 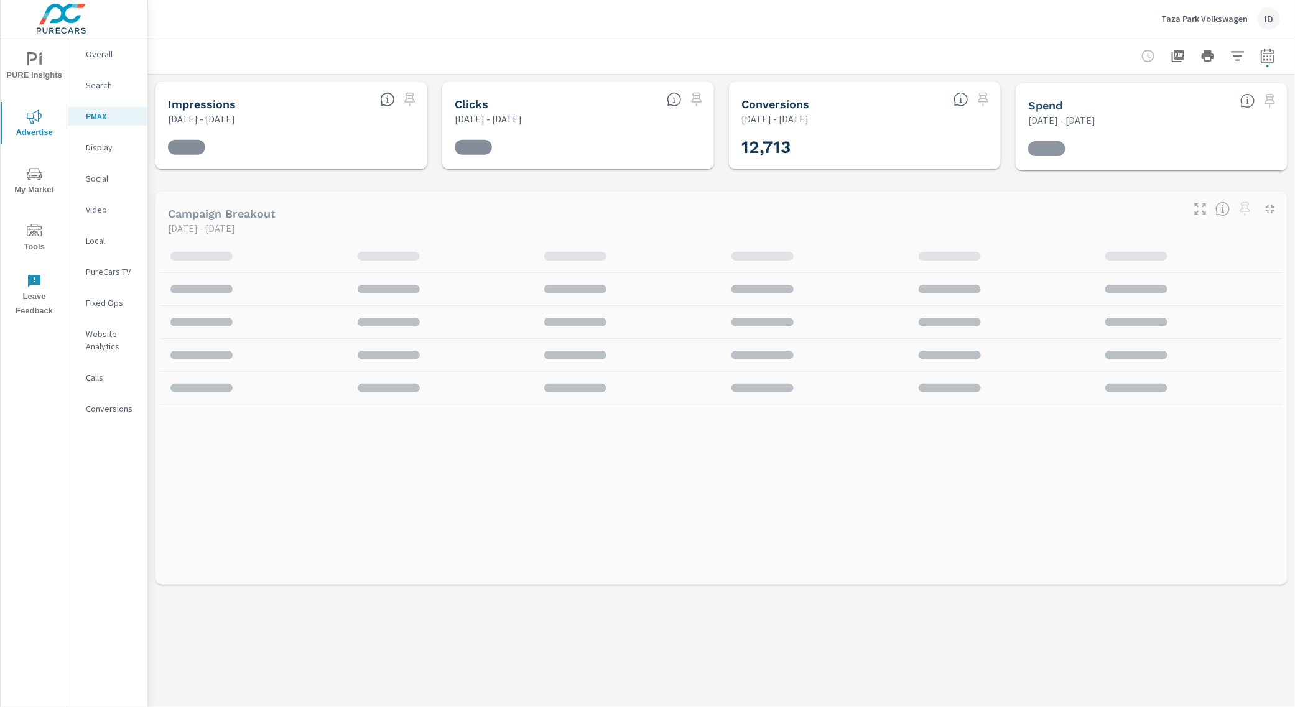 I want to click on p: Social, so click(x=111, y=178).